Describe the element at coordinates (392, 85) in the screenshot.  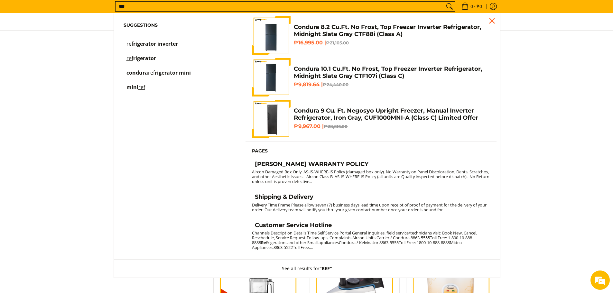
I see `h6: ₱9,819.64 |` at that location.